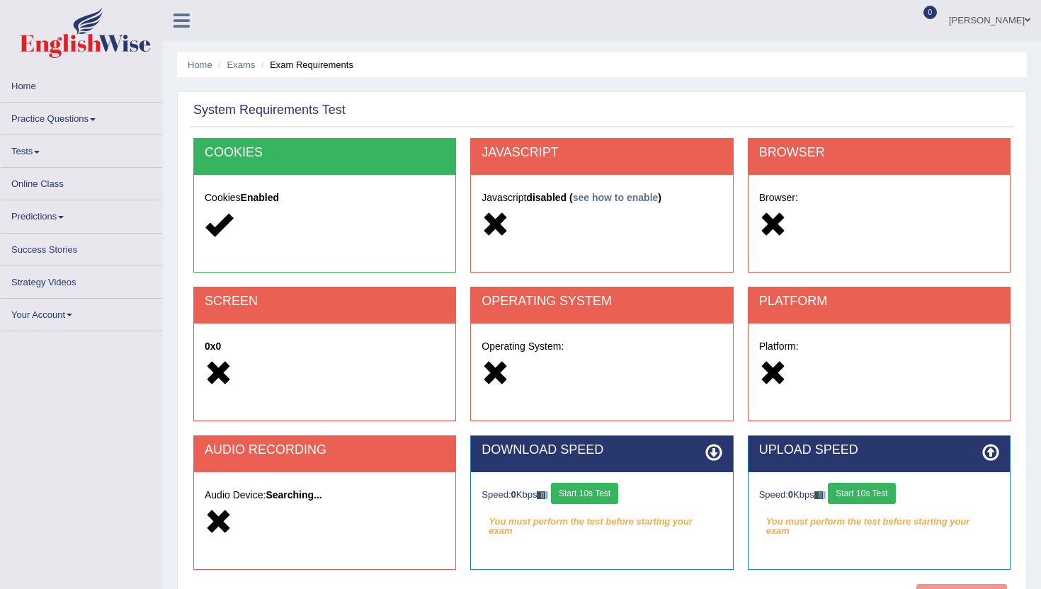 This screenshot has height=589, width=1041. Describe the element at coordinates (260, 197) in the screenshot. I see `strong: Enabled` at that location.